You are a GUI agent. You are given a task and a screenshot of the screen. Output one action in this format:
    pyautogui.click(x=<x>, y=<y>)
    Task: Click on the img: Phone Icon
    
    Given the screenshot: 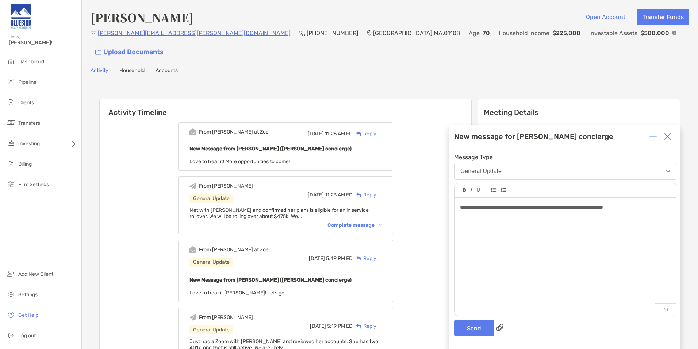 What is the action you would take?
    pyautogui.click(x=302, y=33)
    